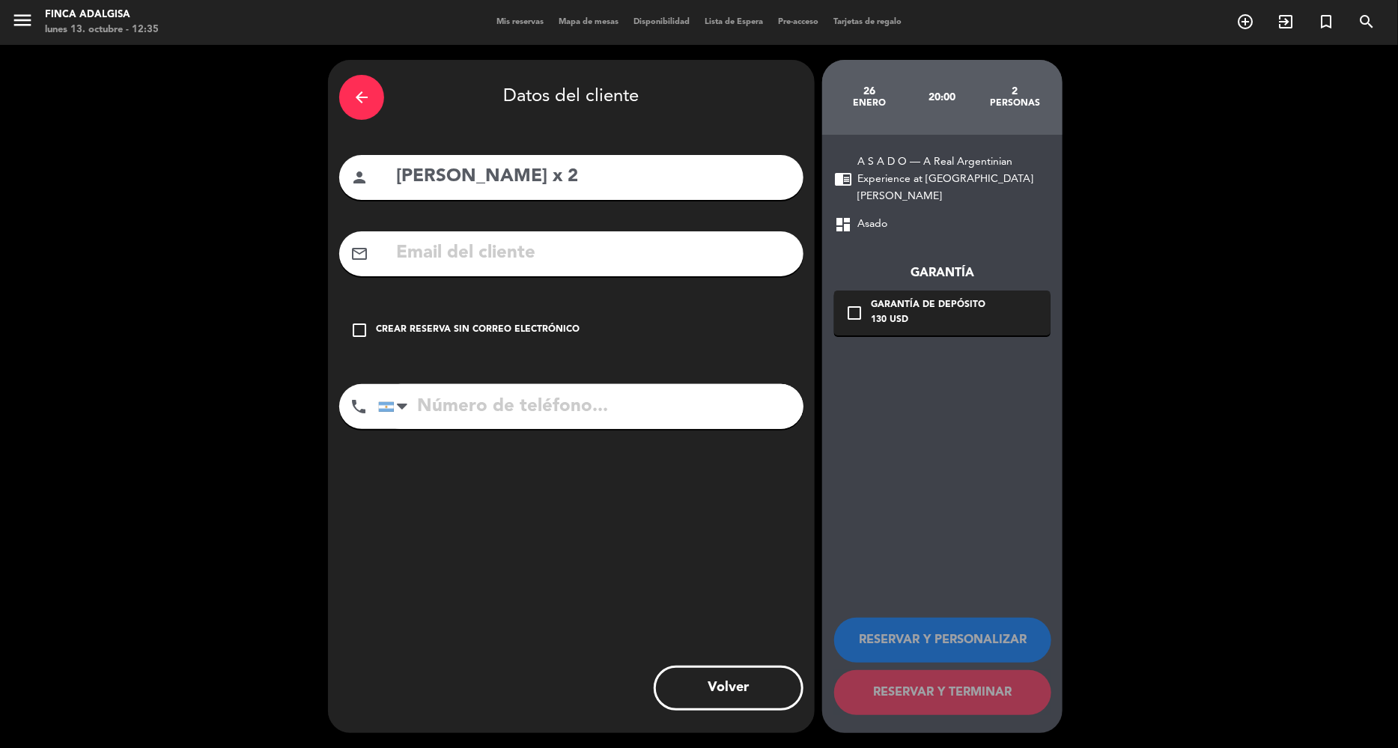 The width and height of the screenshot is (1398, 748). What do you see at coordinates (943, 640) in the screenshot?
I see `button: RESERVAR Y PERSONALIZAR` at bounding box center [943, 640].